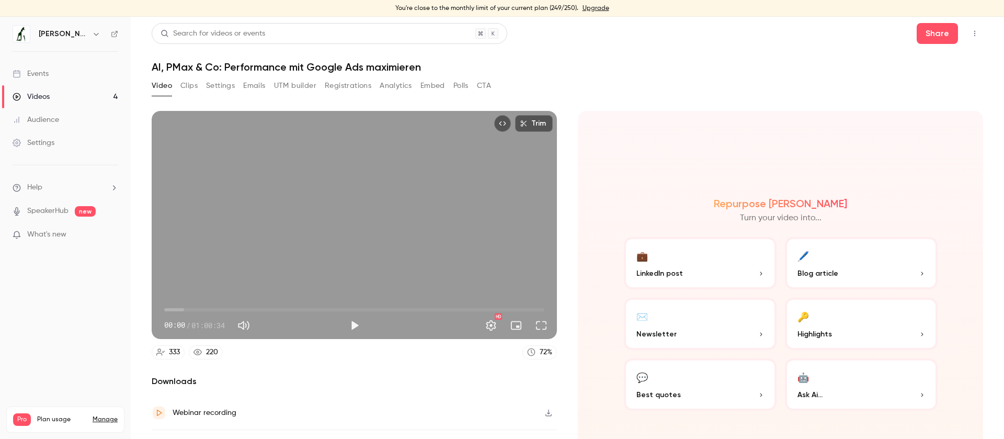 The height and width of the screenshot is (439, 1004). What do you see at coordinates (295, 86) in the screenshot?
I see `button: UTM builder` at bounding box center [295, 86].